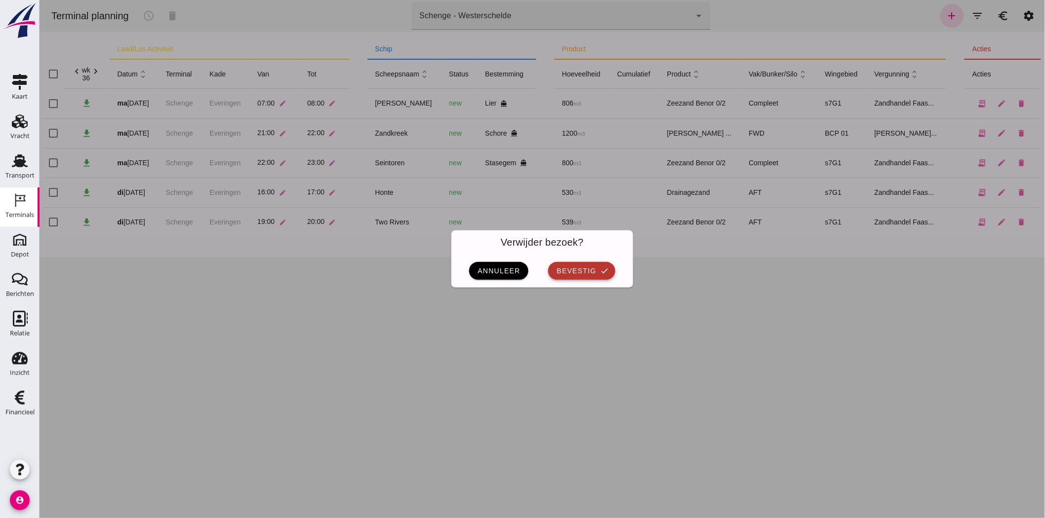  Describe the element at coordinates (459, 271) in the screenshot. I see `span: annuleer` at that location.